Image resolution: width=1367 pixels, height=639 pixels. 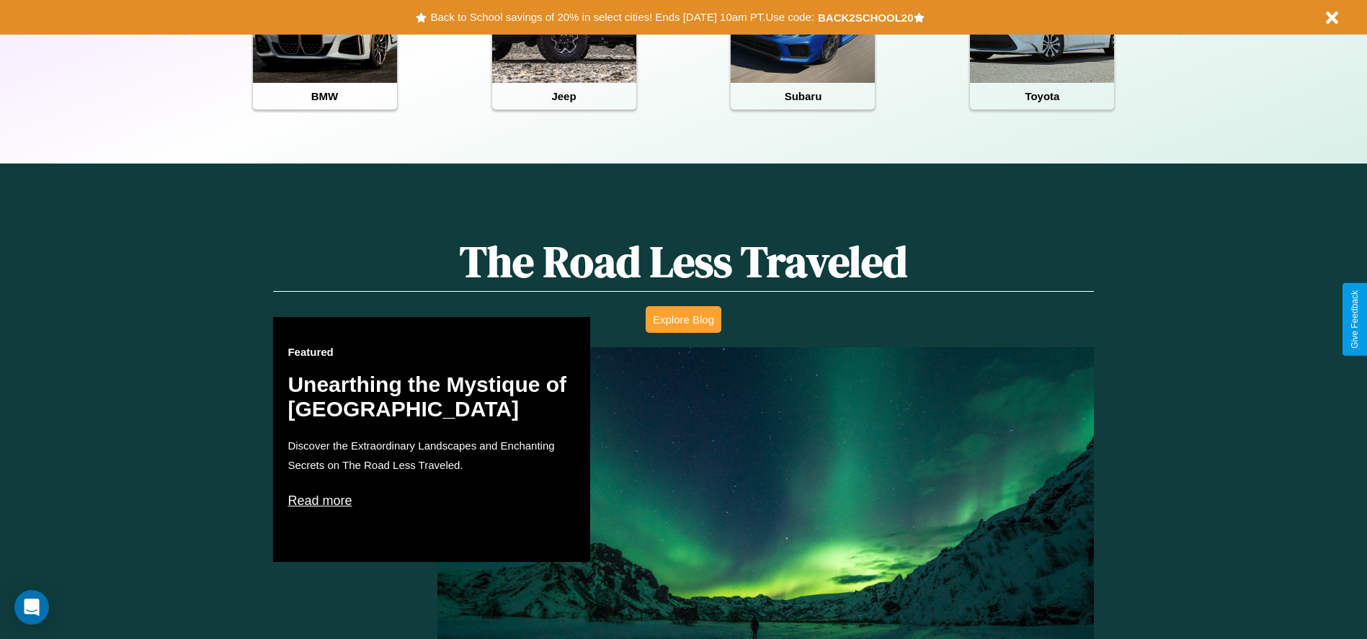 What do you see at coordinates (1042, 96) in the screenshot?
I see `h4: Toyota` at bounding box center [1042, 96].